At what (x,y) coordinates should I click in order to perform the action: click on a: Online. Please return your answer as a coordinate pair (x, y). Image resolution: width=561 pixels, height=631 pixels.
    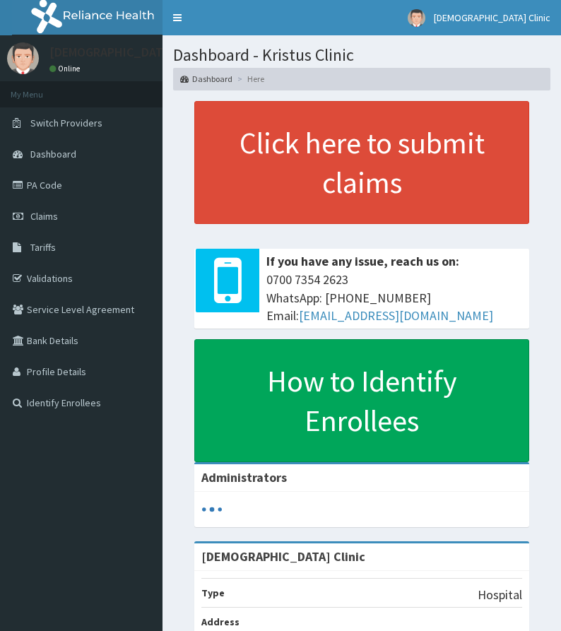
    Looking at the image, I should click on (66, 69).